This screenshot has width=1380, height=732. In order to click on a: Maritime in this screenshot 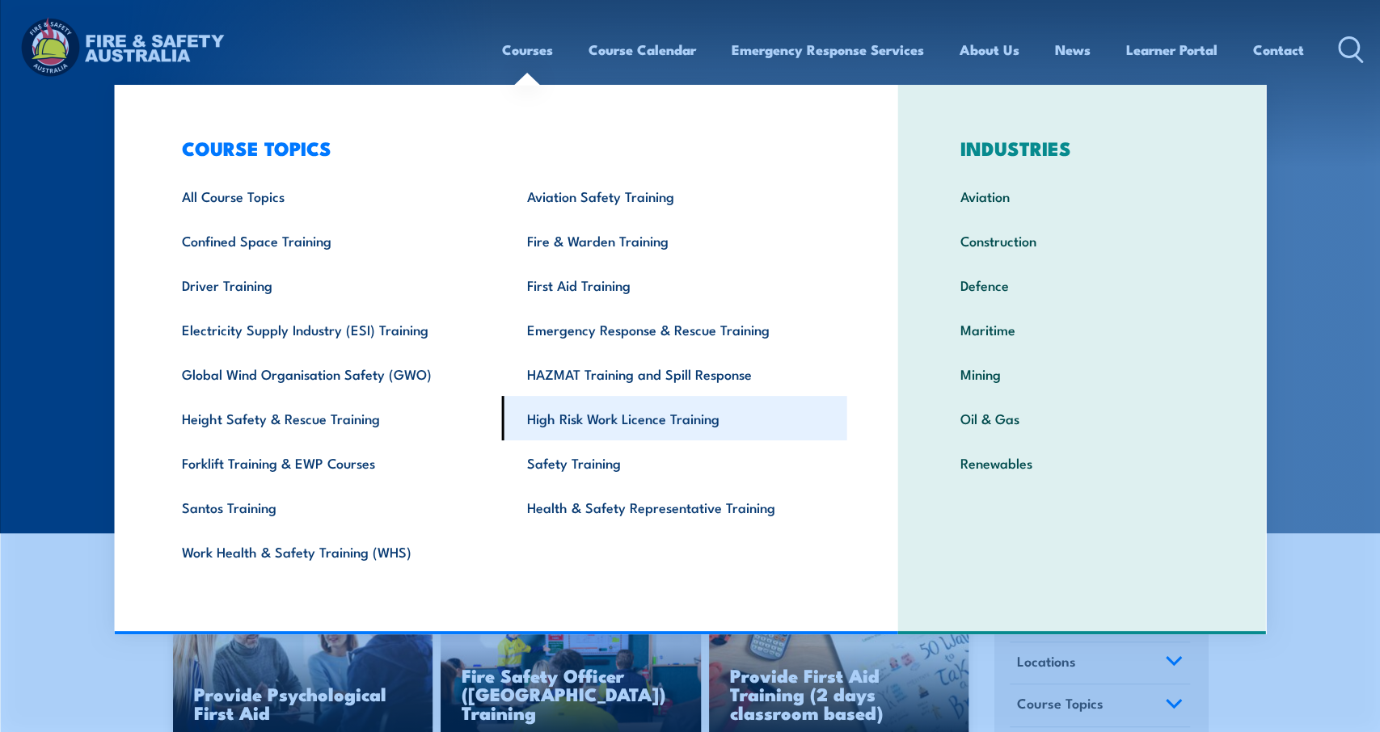, I will do `click(1081, 329)`.